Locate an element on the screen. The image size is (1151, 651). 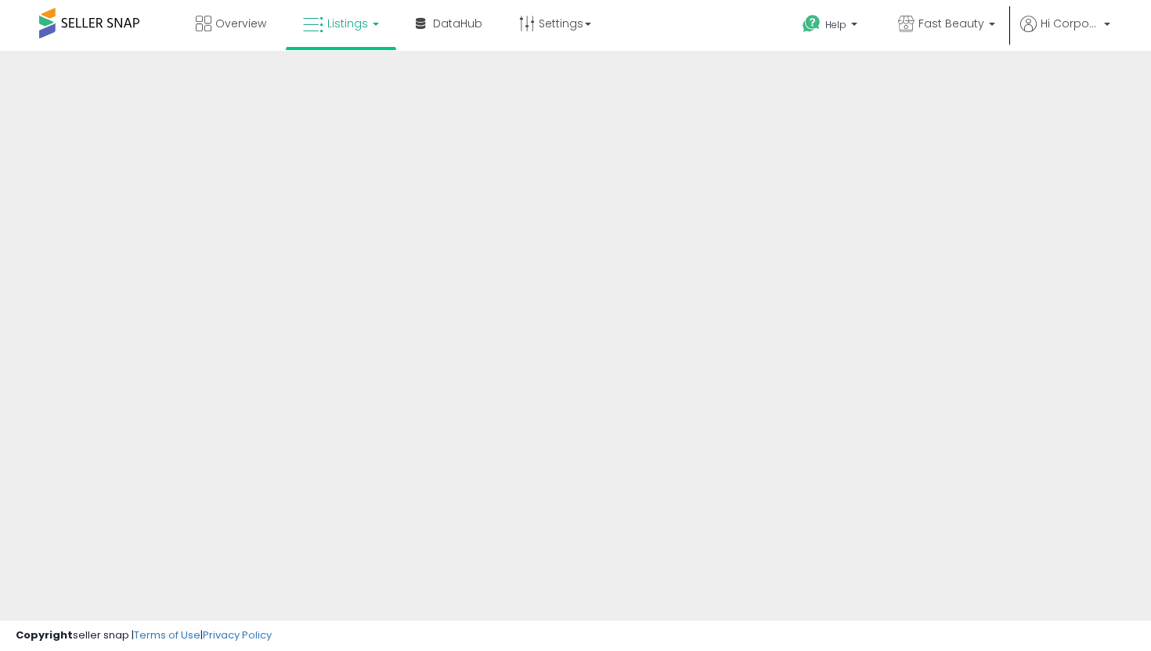
div: seller snap | | is located at coordinates (143, 636).